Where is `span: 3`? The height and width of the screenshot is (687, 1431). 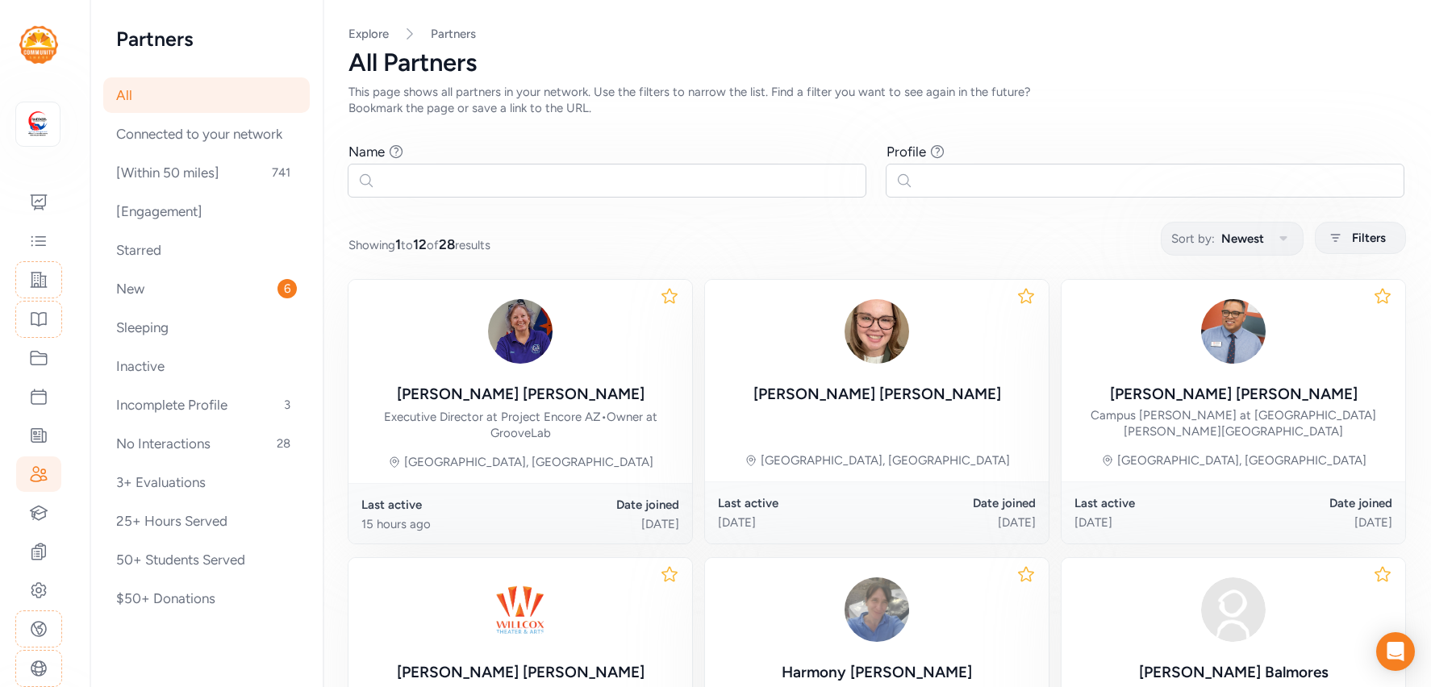 span: 3 is located at coordinates (287, 405).